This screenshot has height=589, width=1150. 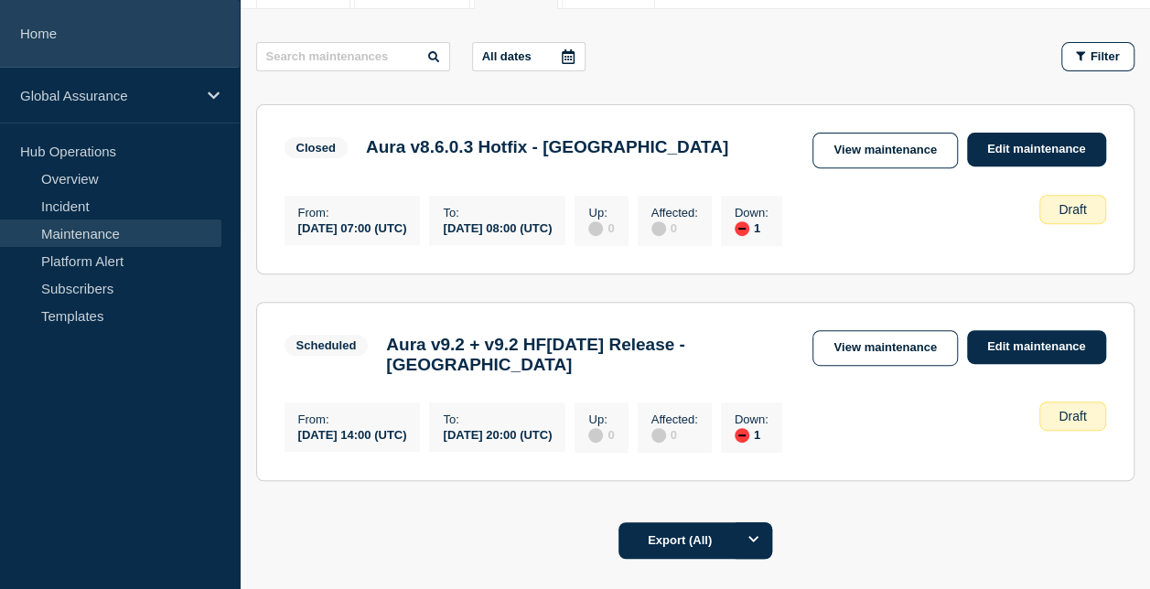 I want to click on button: Options, so click(x=754, y=541).